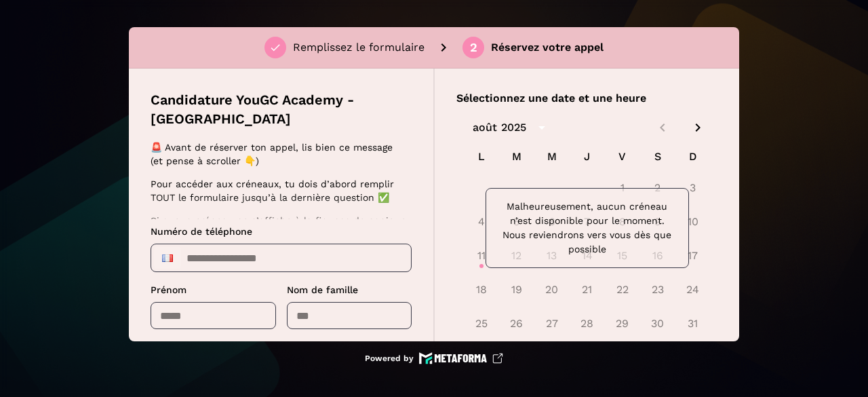 This screenshot has width=868, height=397. What do you see at coordinates (473, 47) in the screenshot?
I see `div: 2` at bounding box center [473, 47].